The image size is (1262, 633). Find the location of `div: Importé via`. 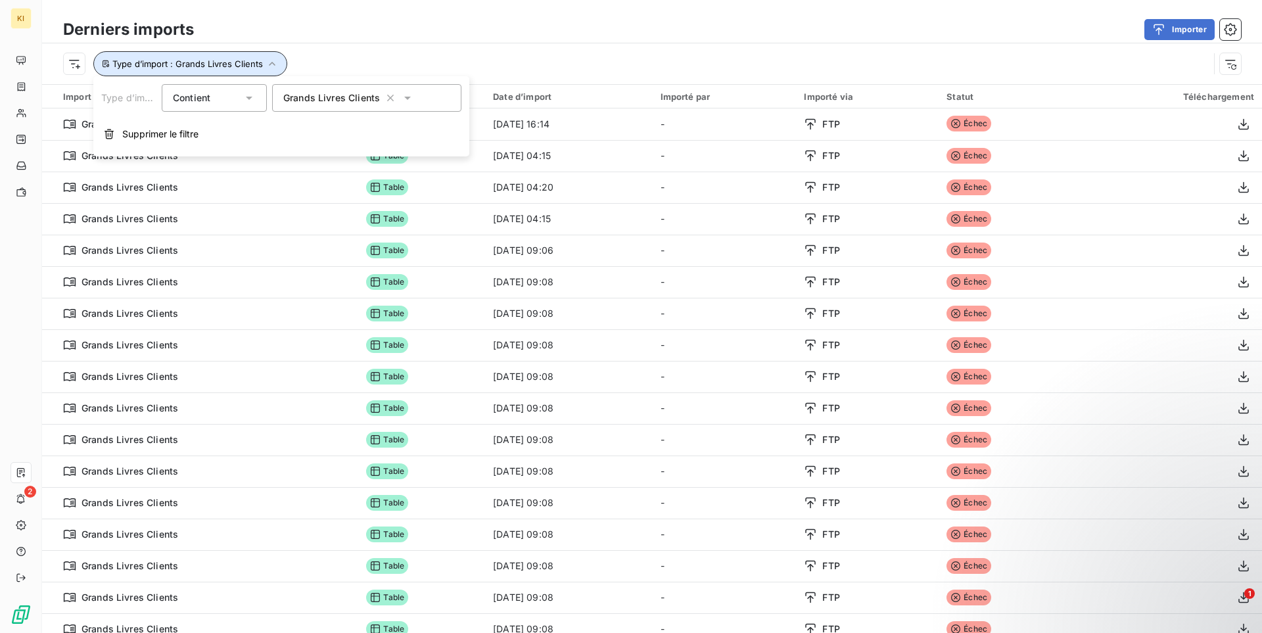

div: Importé via is located at coordinates (867, 97).